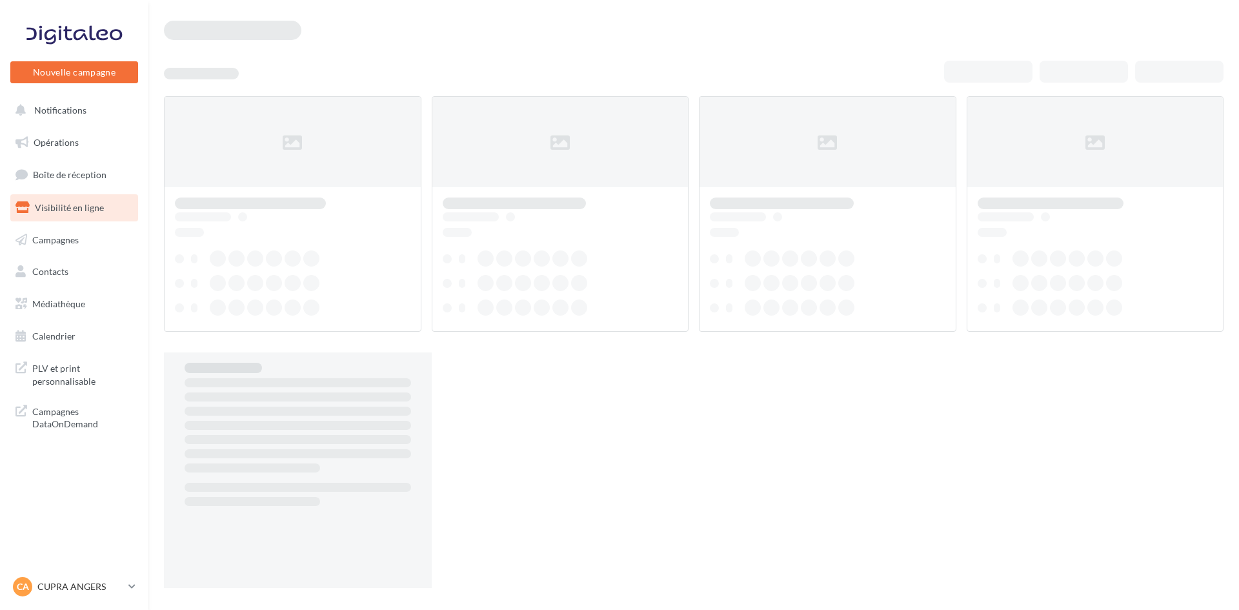  What do you see at coordinates (69, 207) in the screenshot?
I see `span: Visibilité en ligne` at bounding box center [69, 207].